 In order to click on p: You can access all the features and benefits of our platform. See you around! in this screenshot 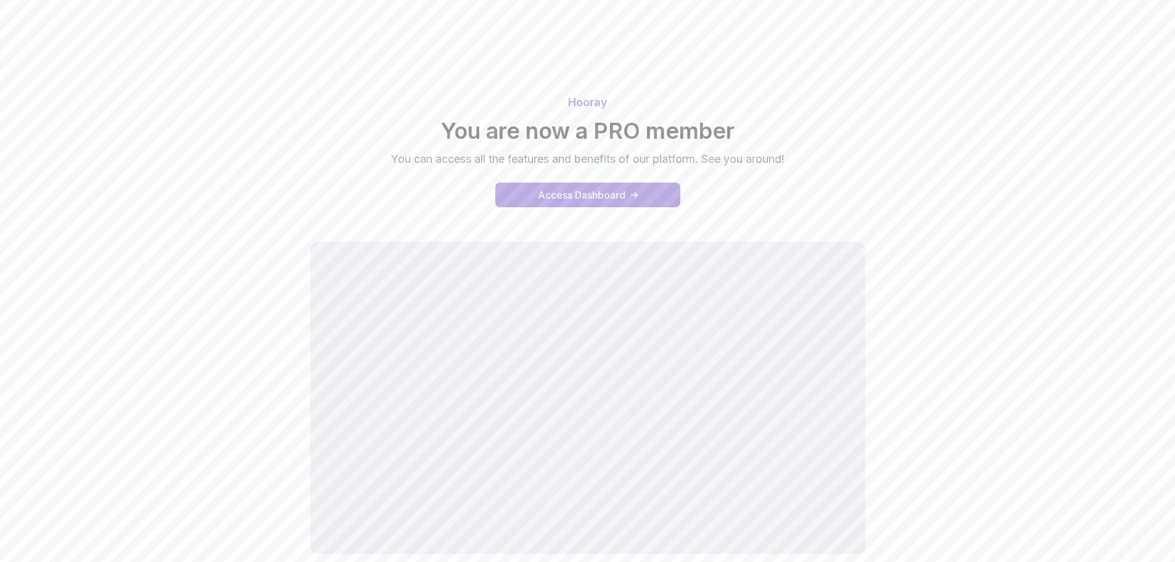, I will do `click(588, 159)`.